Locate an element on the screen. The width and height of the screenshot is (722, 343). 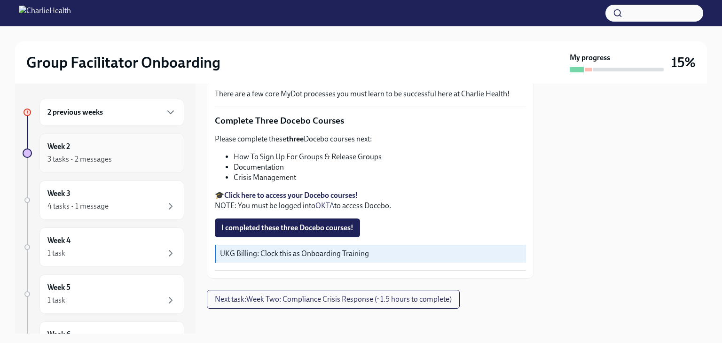
h6: Week 2 is located at coordinates (59, 147).